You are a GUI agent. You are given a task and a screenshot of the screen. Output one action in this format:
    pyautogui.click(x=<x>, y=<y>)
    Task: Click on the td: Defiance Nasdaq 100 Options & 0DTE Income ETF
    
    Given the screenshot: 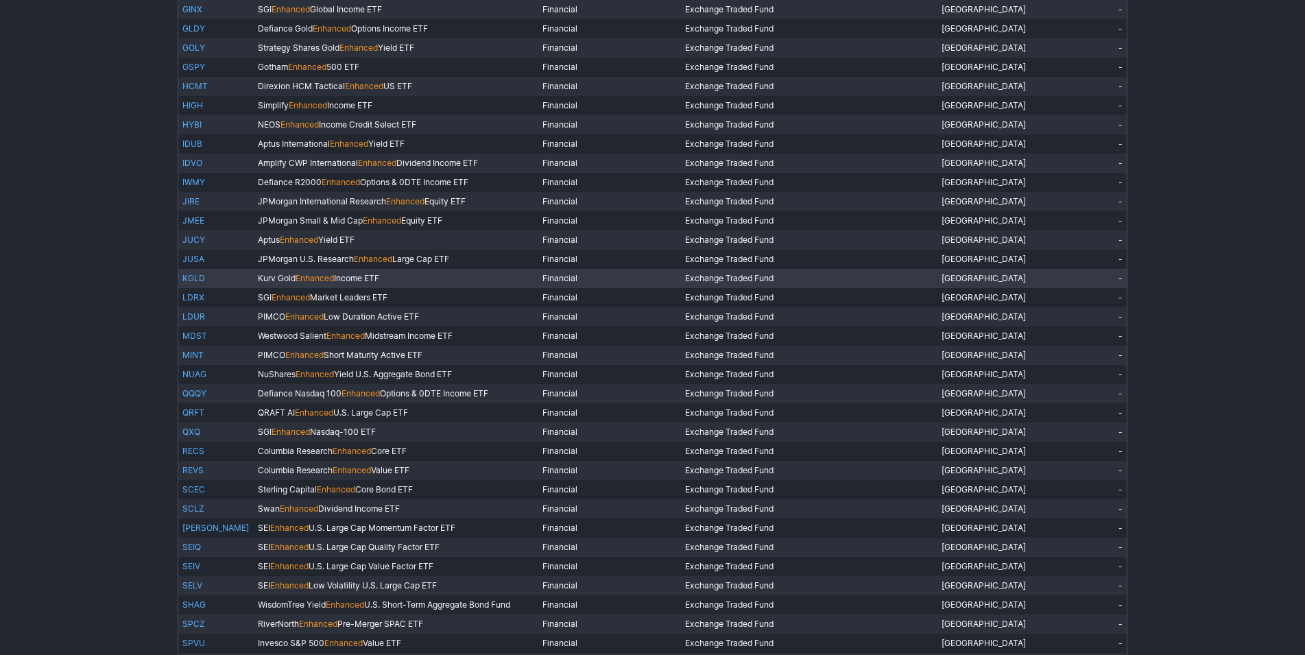 What is the action you would take?
    pyautogui.click(x=396, y=394)
    